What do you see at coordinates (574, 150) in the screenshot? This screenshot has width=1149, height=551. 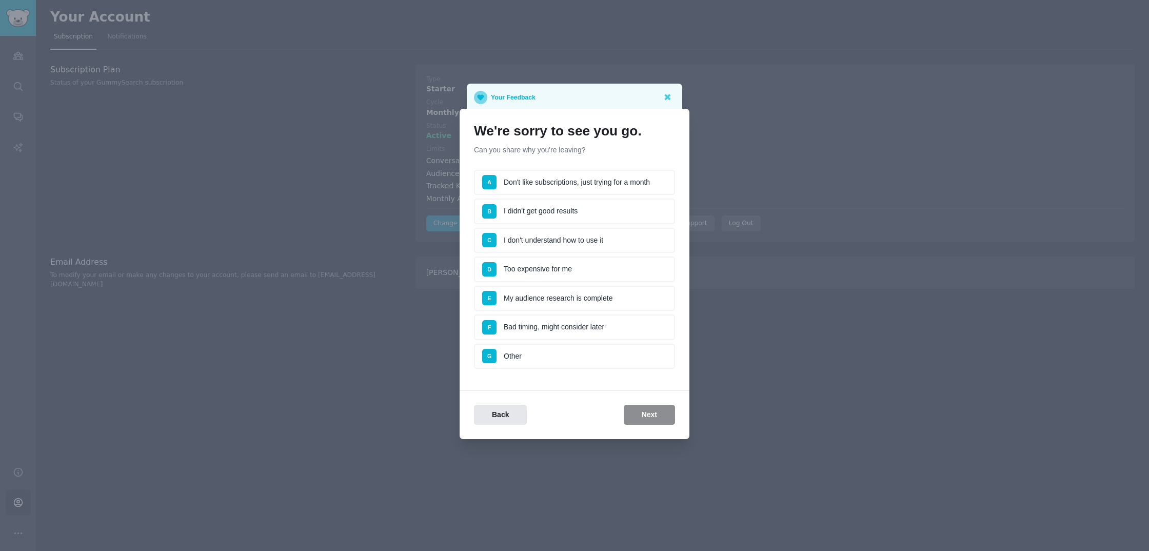 I see `p: Can you share why you're leaving?` at bounding box center [574, 150].